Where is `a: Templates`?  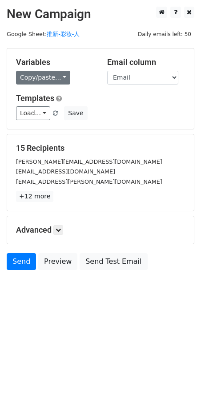
a: Templates is located at coordinates (35, 98).